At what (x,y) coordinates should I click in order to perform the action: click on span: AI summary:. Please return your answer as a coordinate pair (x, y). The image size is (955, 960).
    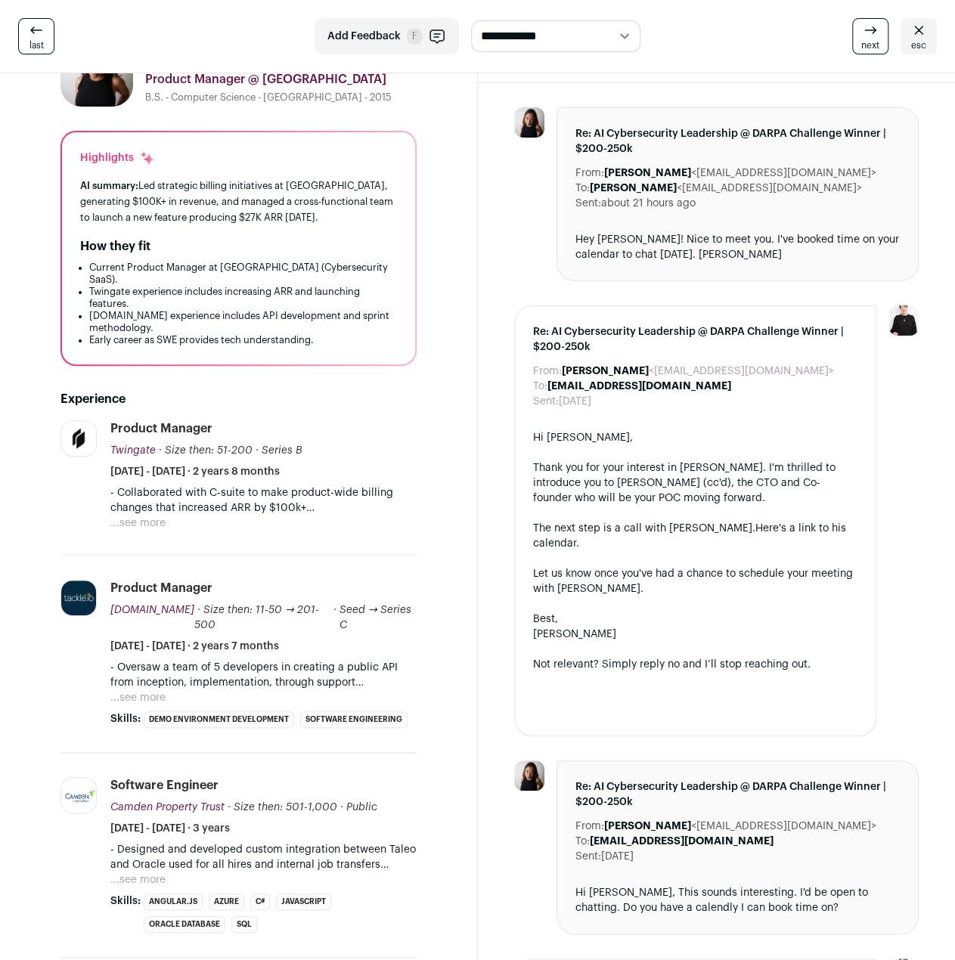
    Looking at the image, I should click on (109, 185).